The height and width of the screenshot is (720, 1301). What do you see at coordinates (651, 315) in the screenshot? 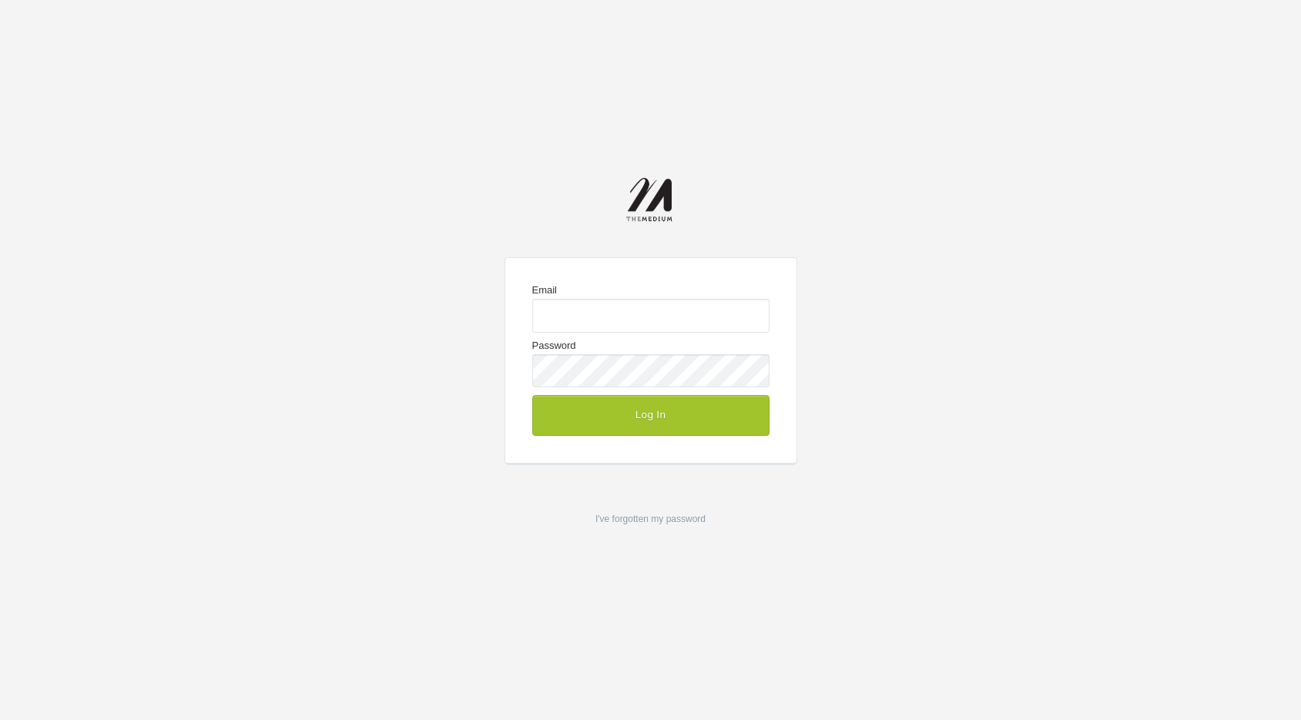
I see `input: Email` at bounding box center [651, 315].